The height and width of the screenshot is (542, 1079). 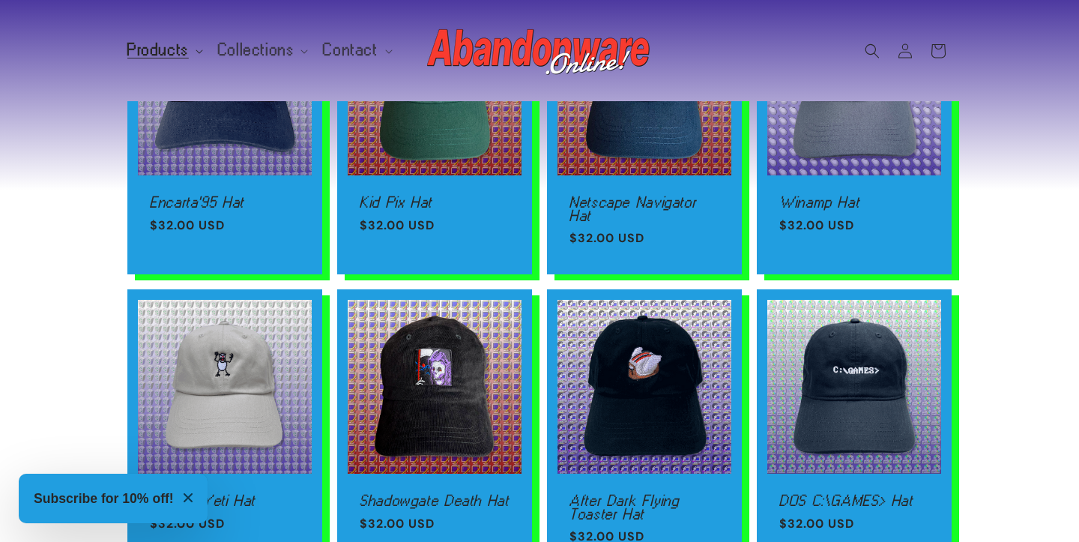 What do you see at coordinates (225, 202) in the screenshot?
I see `a: Encarta'95 Hat` at bounding box center [225, 202].